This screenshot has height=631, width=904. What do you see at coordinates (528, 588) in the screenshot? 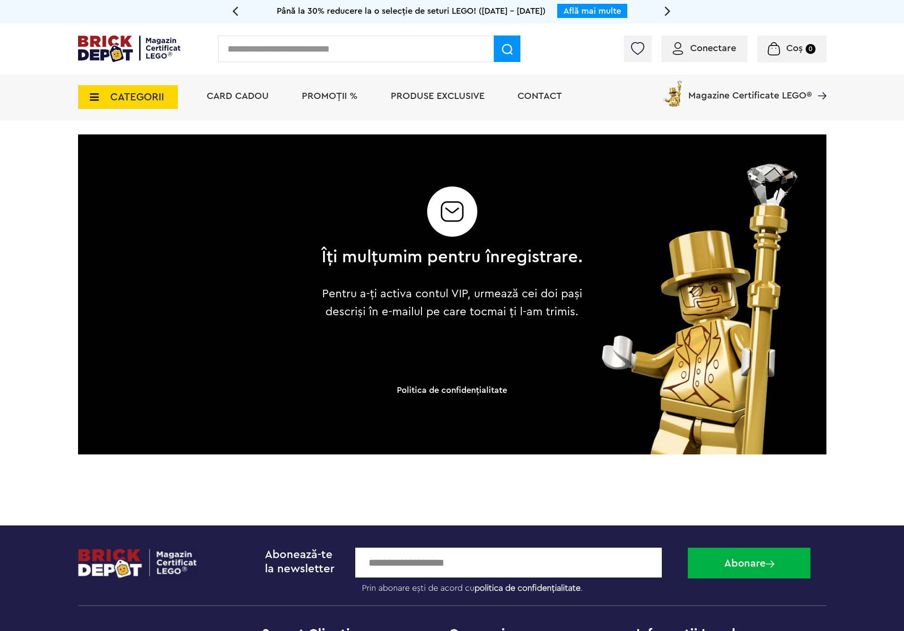
I see `a: politica de confidențialitate` at bounding box center [528, 588].